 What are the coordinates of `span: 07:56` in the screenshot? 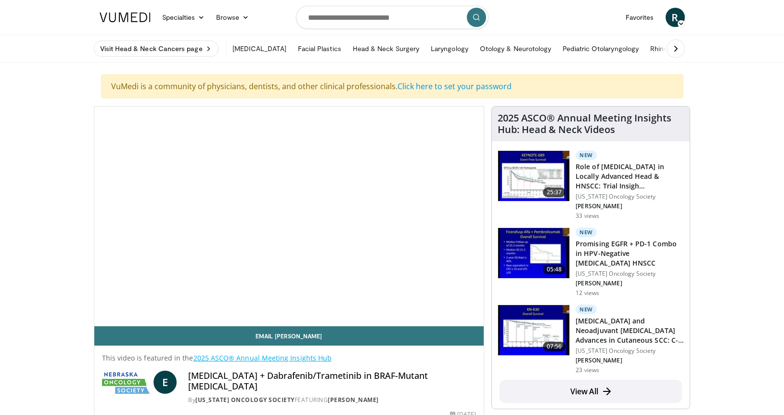 It's located at (555, 346).